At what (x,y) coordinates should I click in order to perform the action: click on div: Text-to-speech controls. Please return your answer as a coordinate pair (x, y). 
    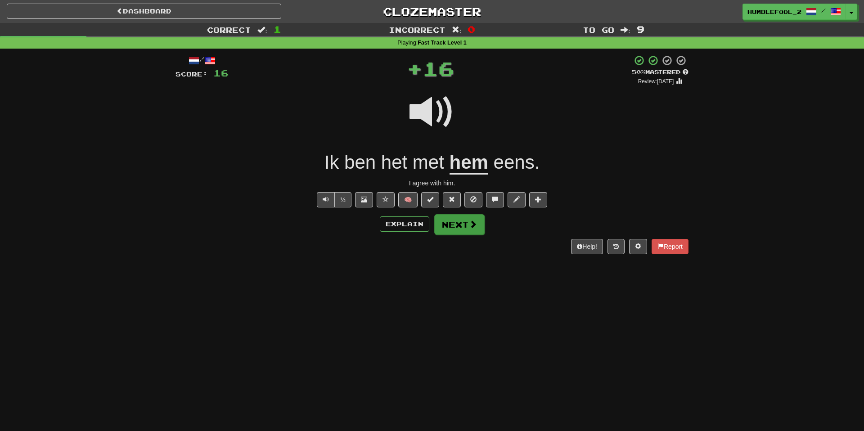
    Looking at the image, I should click on (333, 200).